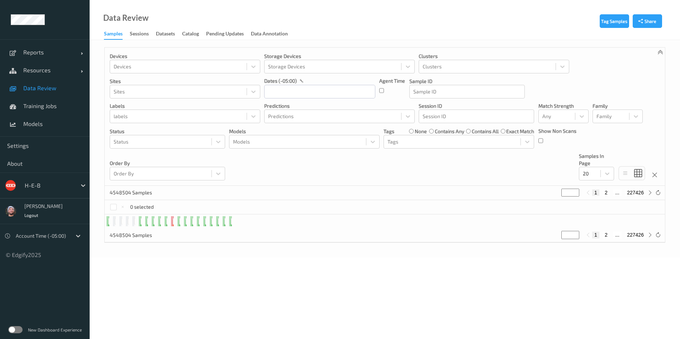 This screenshot has height=339, width=680. Describe the element at coordinates (169, 34) in the screenshot. I see `a: Datasets` at that location.